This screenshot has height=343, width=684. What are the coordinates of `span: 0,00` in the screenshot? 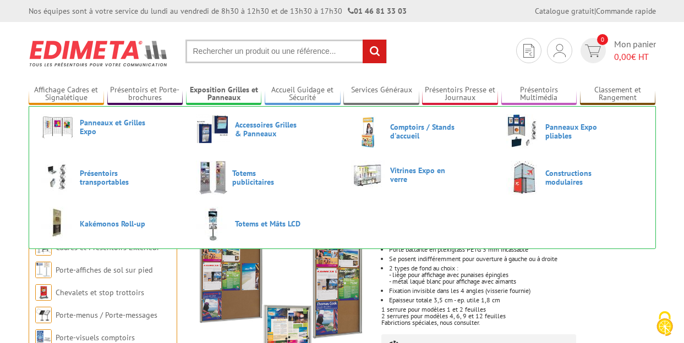 It's located at (622, 57).